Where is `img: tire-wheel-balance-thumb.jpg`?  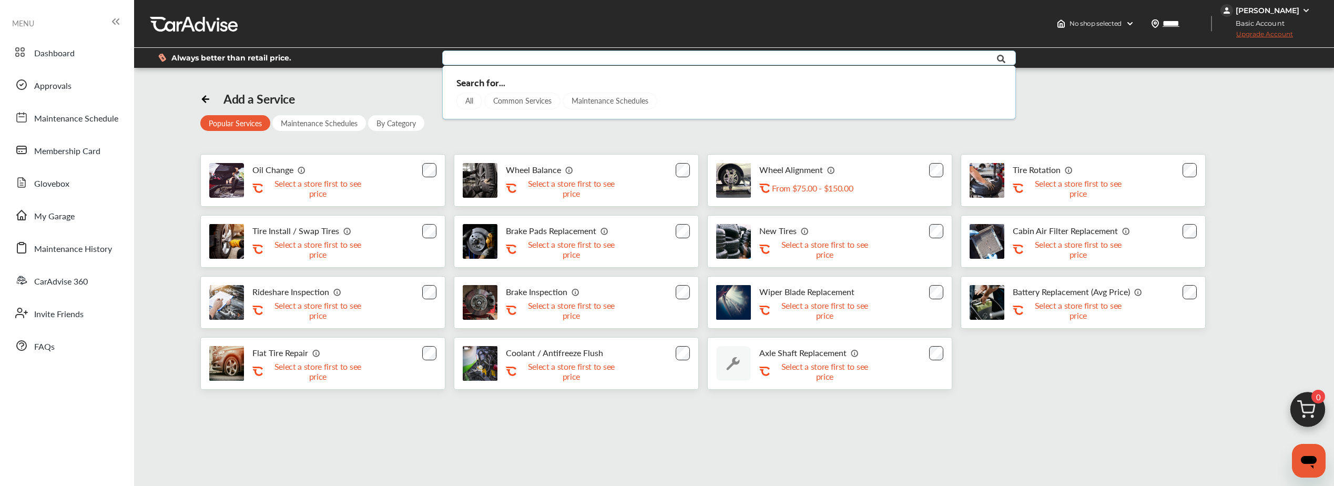 img: tire-wheel-balance-thumb.jpg is located at coordinates (480, 180).